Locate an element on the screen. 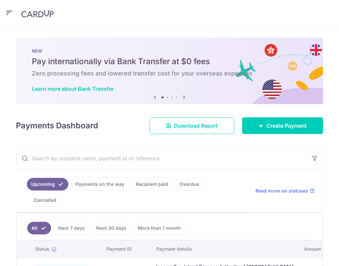  span: Read more on statuses is located at coordinates (282, 191).